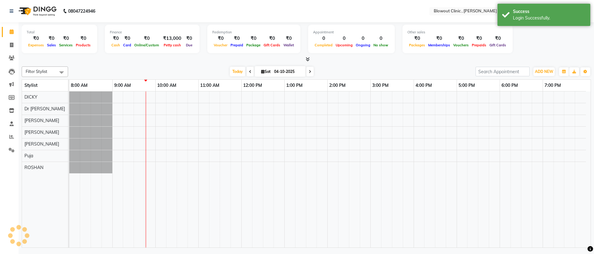 The width and height of the screenshot is (594, 254). What do you see at coordinates (363, 45) in the screenshot?
I see `span: Ongoing` at bounding box center [363, 45].